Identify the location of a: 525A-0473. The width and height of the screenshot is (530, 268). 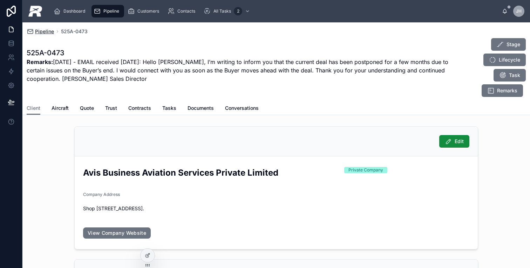
(74, 32).